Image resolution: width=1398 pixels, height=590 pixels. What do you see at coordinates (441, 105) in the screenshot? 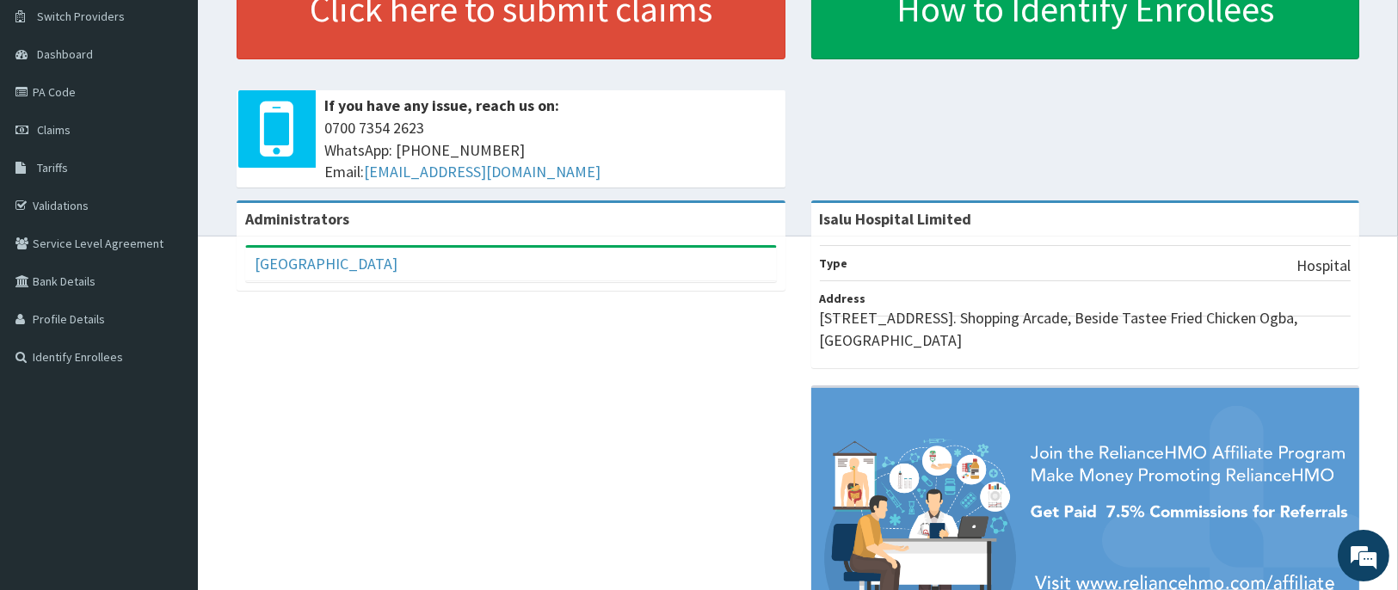
I see `b: If you have any issue, reach us on:` at bounding box center [441, 105].